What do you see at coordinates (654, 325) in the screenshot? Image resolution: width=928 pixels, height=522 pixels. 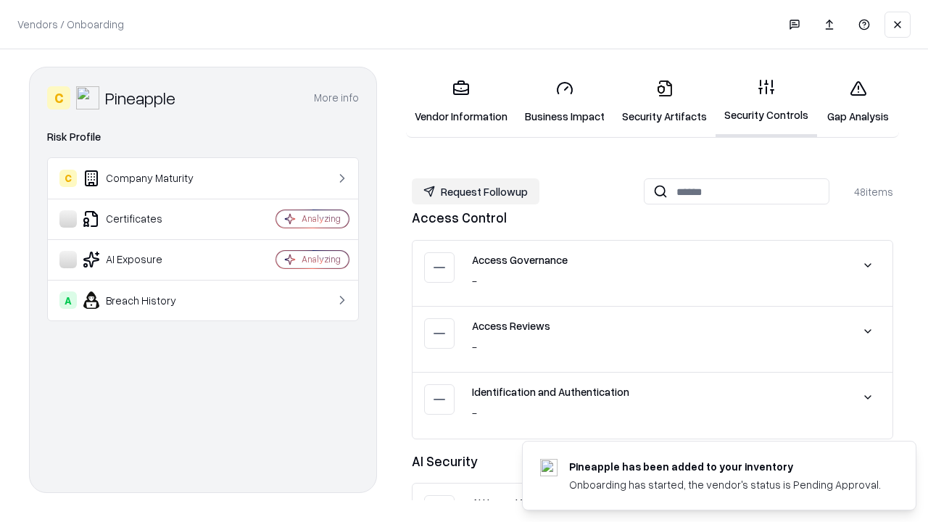 I see `div: Access Reviews` at bounding box center [654, 325].